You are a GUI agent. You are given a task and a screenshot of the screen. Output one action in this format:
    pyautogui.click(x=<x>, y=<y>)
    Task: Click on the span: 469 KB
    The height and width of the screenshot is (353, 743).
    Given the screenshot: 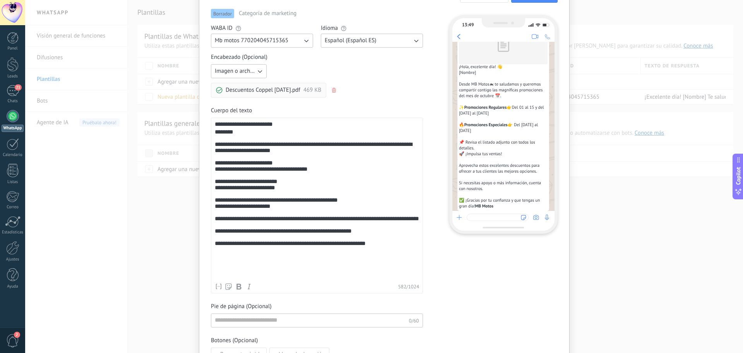 What is the action you would take?
    pyautogui.click(x=312, y=90)
    